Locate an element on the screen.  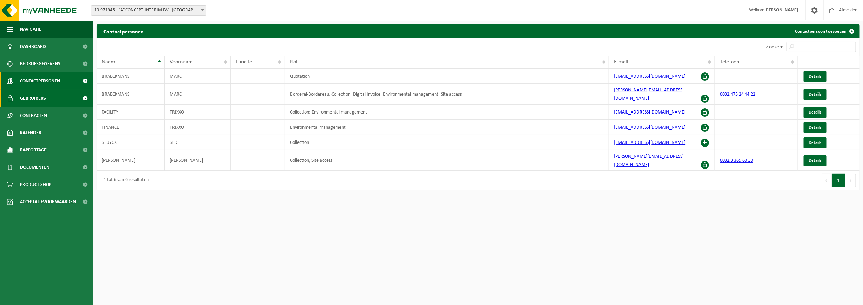
td: STUYCK is located at coordinates (130, 142).